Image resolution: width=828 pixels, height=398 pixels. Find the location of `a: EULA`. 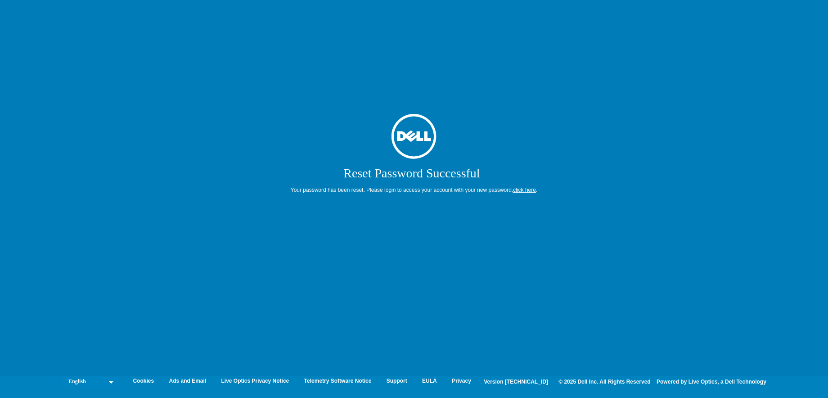

a: EULA is located at coordinates (430, 381).